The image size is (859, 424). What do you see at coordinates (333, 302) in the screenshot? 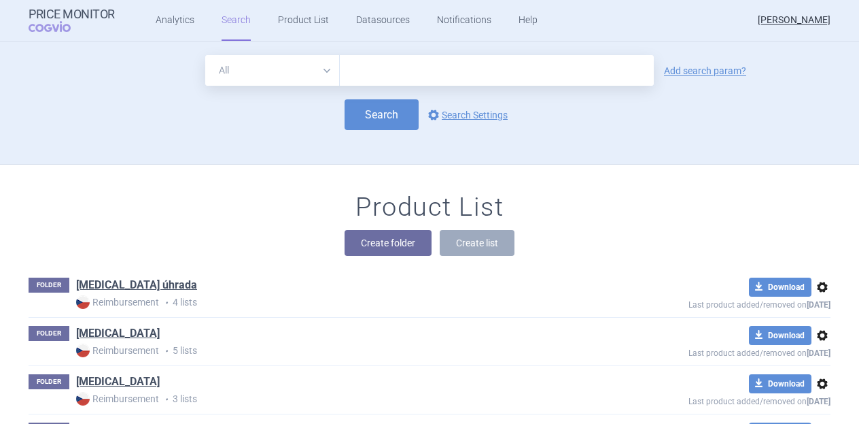
I see `p: 4 lists` at bounding box center [333, 302].